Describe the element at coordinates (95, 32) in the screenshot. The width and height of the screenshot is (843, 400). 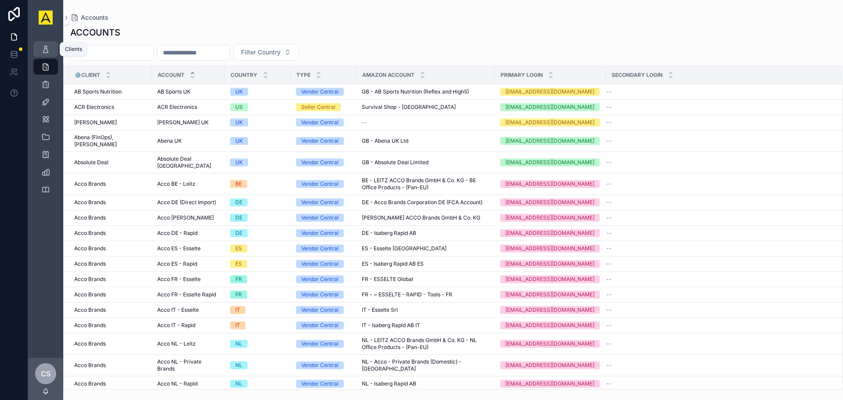
I see `h1: ACCOUNTS` at that location.